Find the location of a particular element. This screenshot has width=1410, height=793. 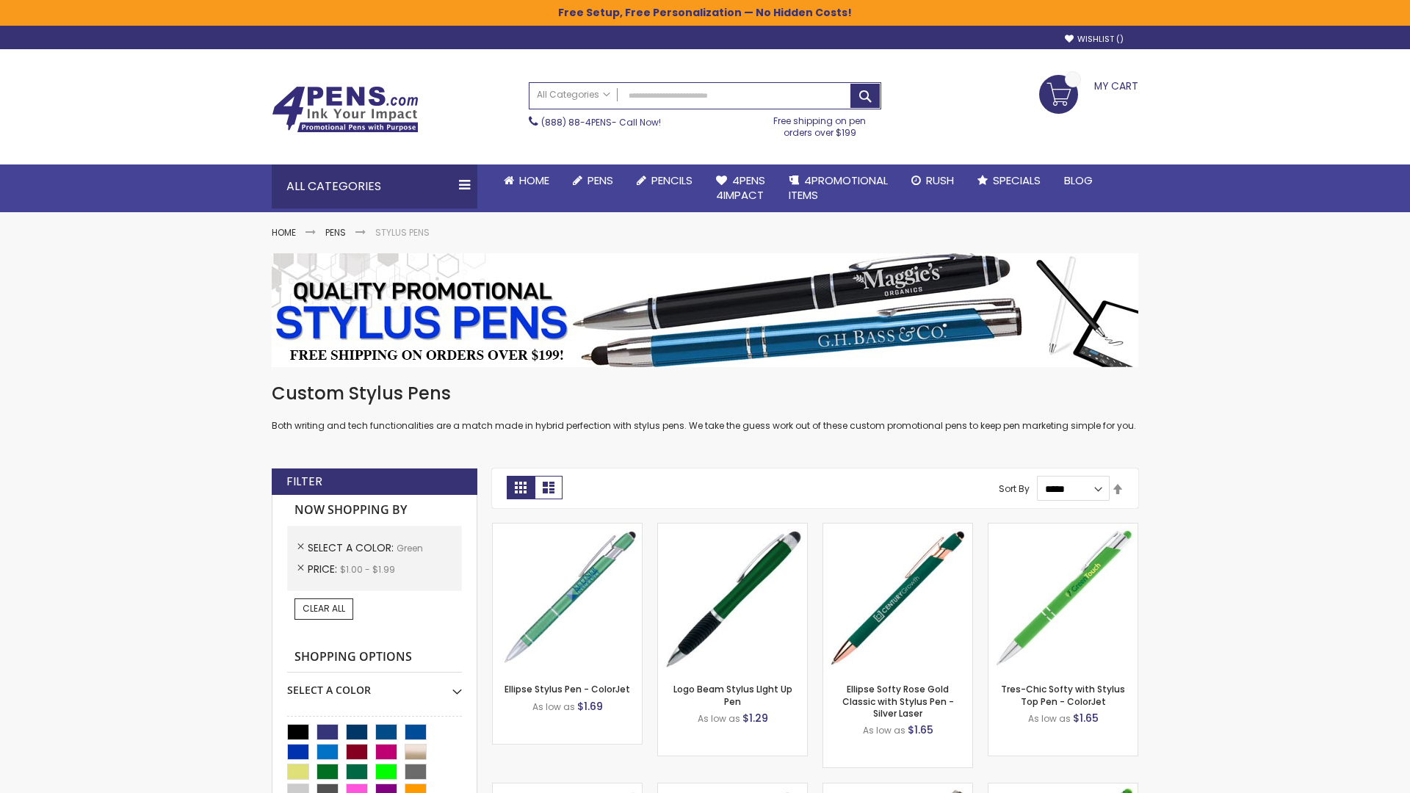

span: Green is located at coordinates (410, 548).